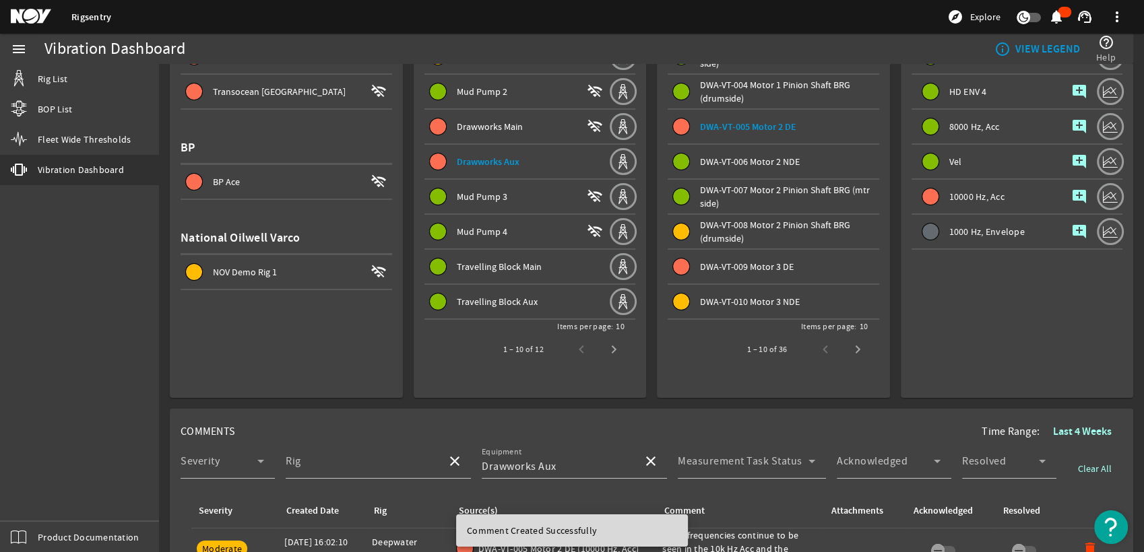  I want to click on input: Select a Rig, so click(360, 467).